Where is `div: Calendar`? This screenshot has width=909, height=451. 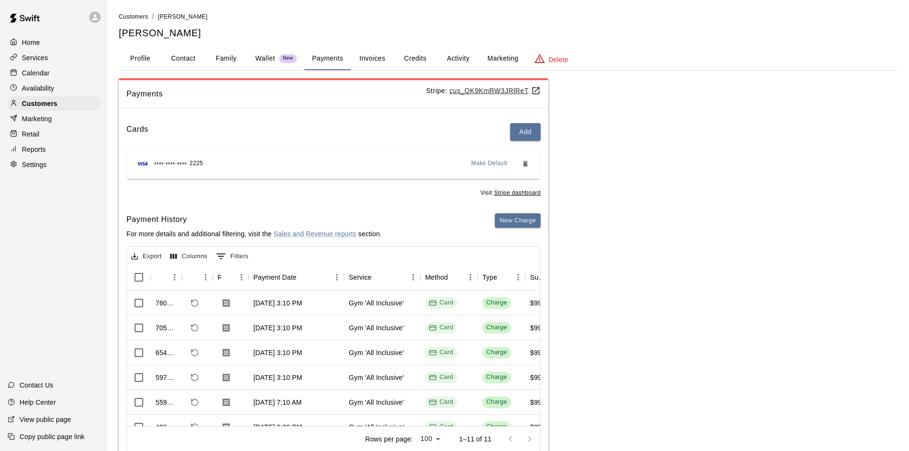
div: Calendar is located at coordinates (53, 73).